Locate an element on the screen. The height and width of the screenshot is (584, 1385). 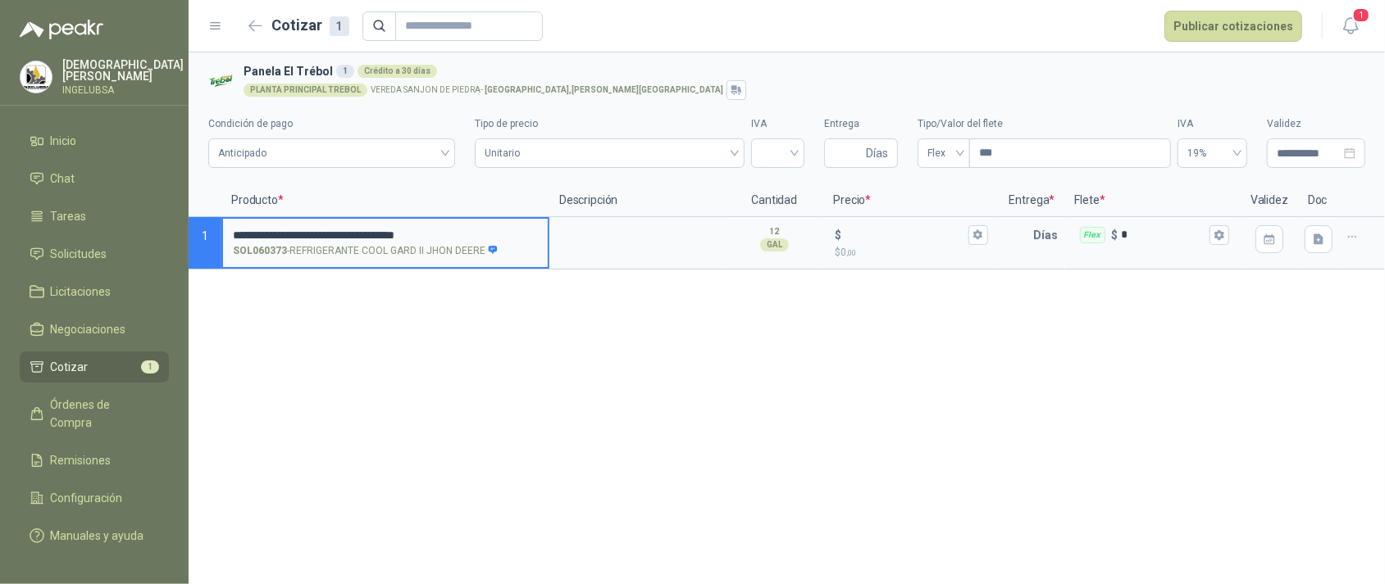
span: Días is located at coordinates (876, 153).